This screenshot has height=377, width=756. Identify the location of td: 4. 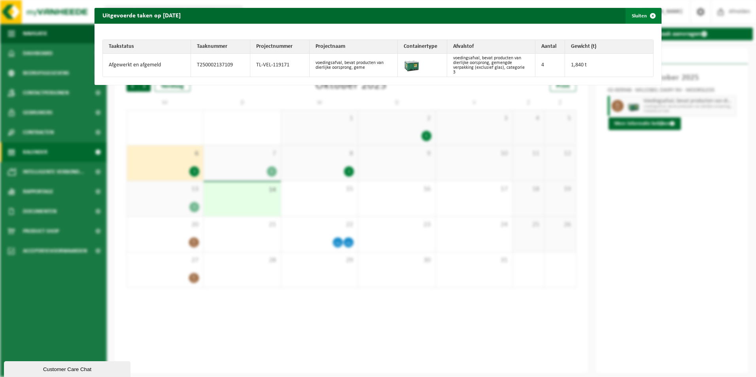
(550, 65).